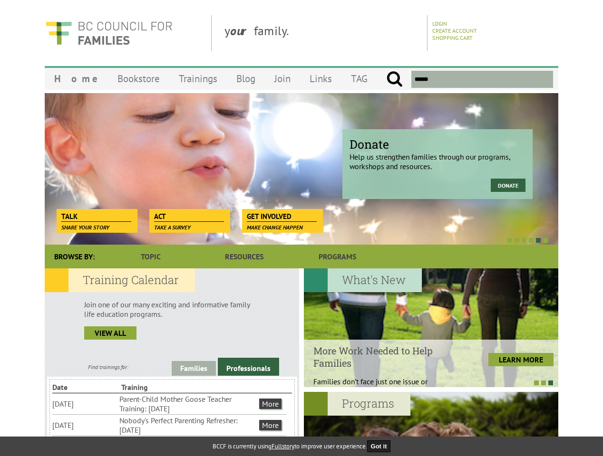  Describe the element at coordinates (242, 30) in the screenshot. I see `strong: our` at that location.